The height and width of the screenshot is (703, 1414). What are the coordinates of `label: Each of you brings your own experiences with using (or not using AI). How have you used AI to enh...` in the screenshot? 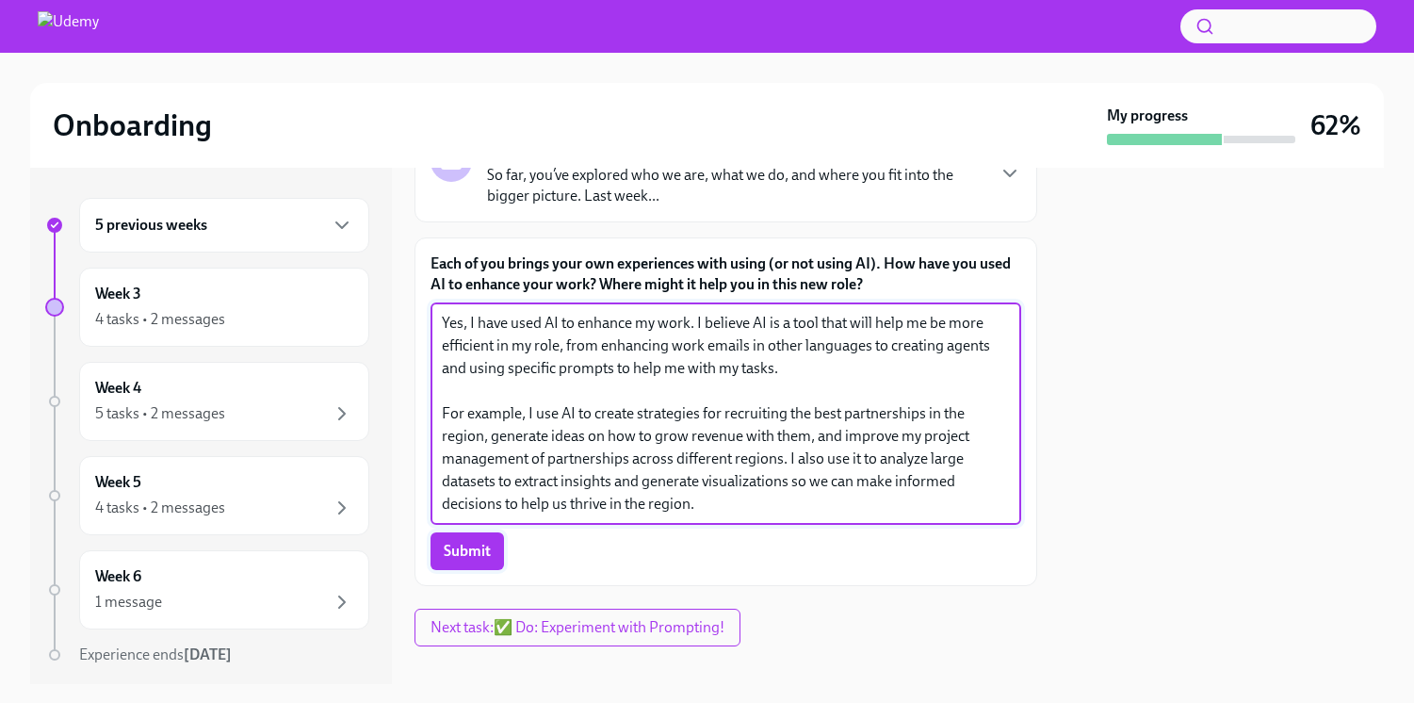 It's located at (725, 274).